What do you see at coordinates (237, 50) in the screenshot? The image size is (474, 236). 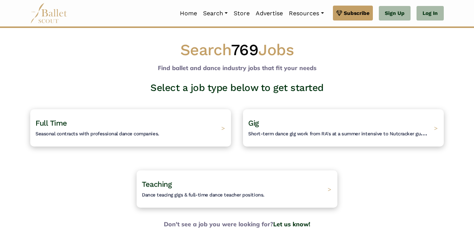 I see `h1: Search Jobs` at bounding box center [237, 50].